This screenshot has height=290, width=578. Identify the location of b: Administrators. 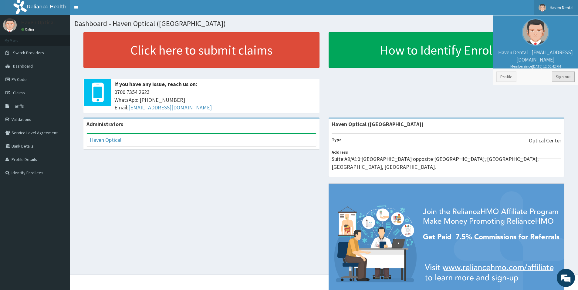
(105, 124).